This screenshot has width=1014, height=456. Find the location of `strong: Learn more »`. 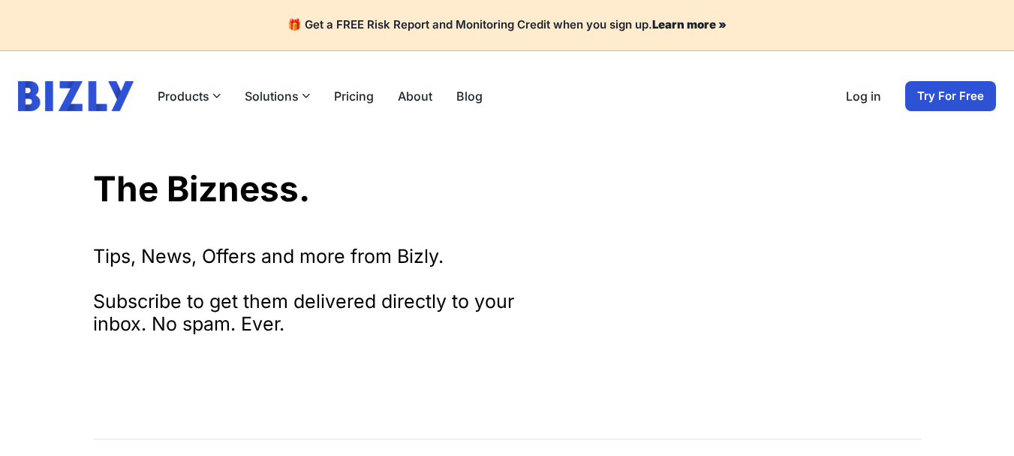

strong: Learn more » is located at coordinates (689, 24).